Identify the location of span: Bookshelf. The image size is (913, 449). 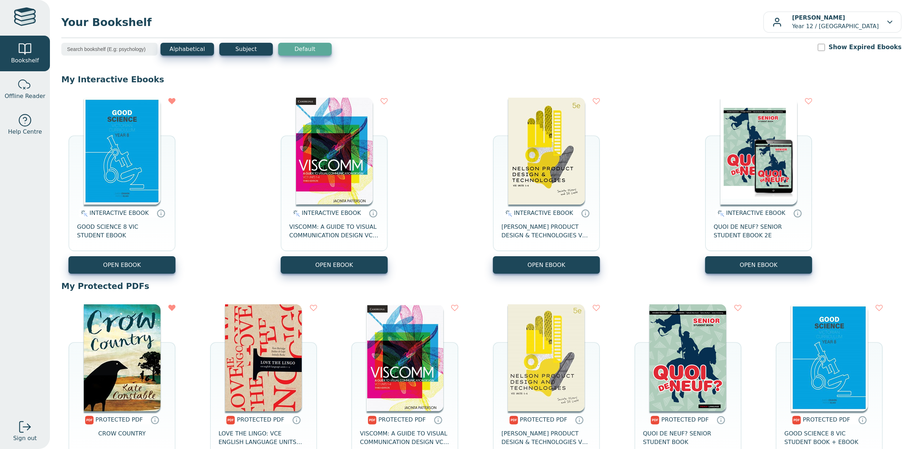
(25, 61).